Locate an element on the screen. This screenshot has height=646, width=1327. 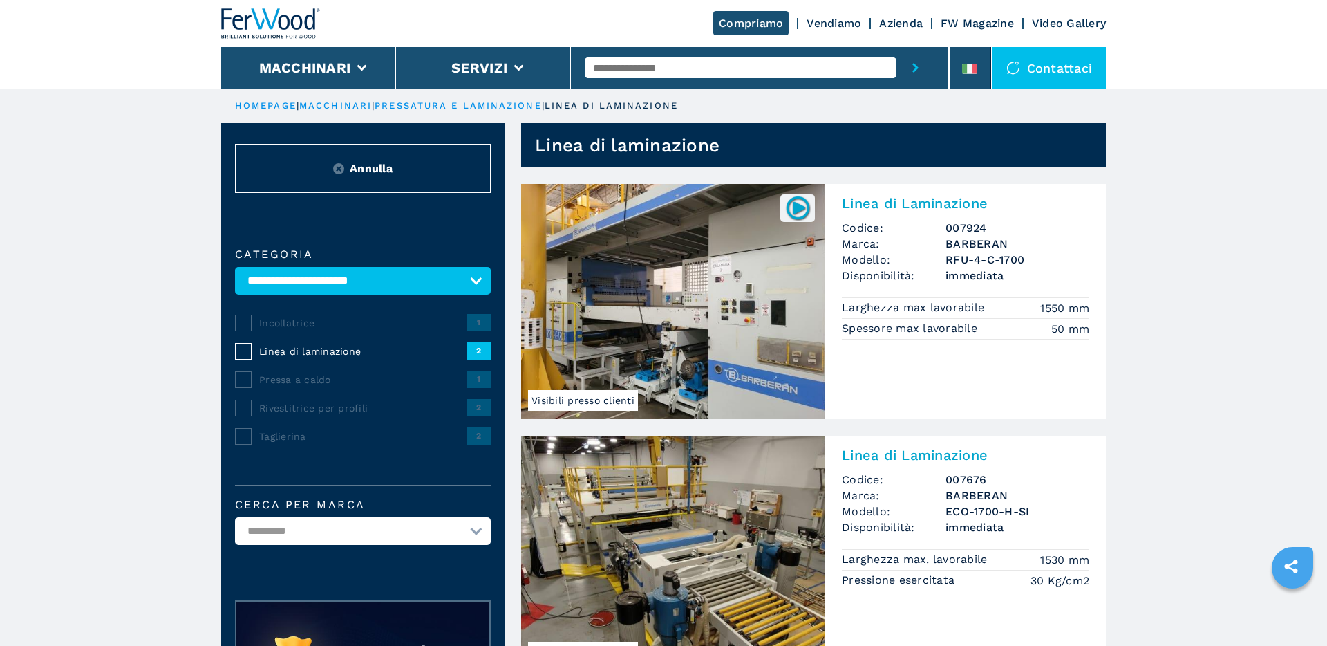
p: linea di laminazione is located at coordinates (611, 106).